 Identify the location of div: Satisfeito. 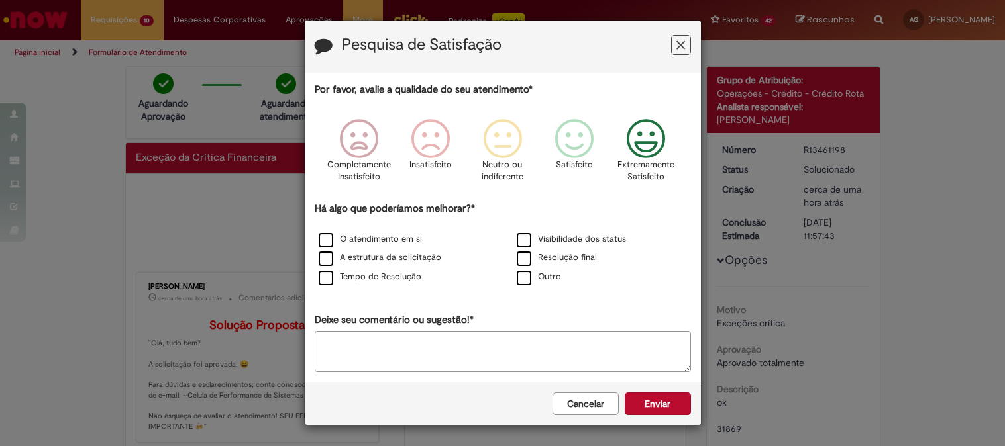
(574, 154).